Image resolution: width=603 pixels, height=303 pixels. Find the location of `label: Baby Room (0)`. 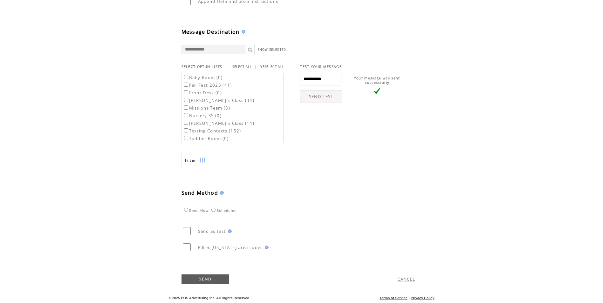

label: Baby Room (0) is located at coordinates (203, 78).